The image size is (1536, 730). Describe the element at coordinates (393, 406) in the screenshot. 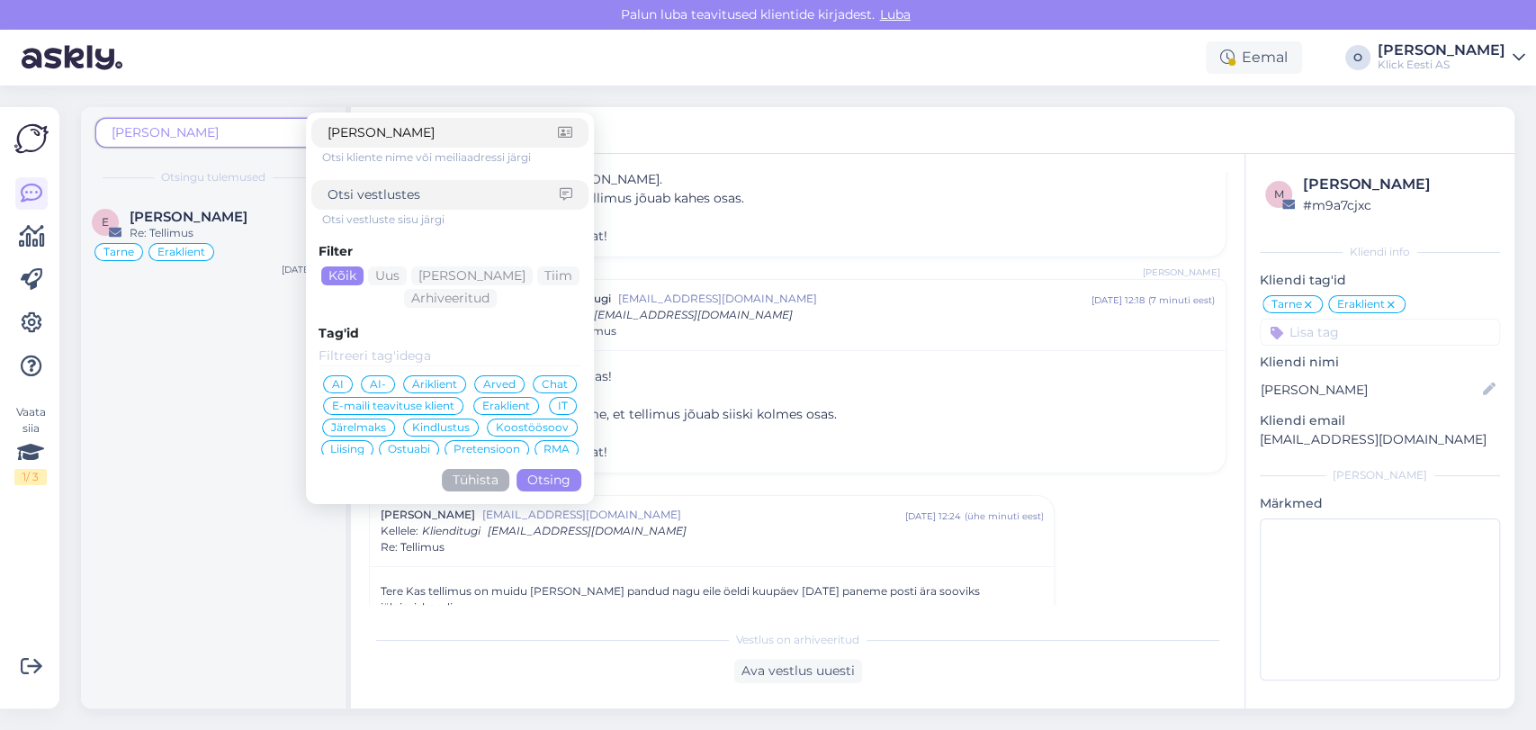

I see `span: E-maili teavituse klient` at that location.